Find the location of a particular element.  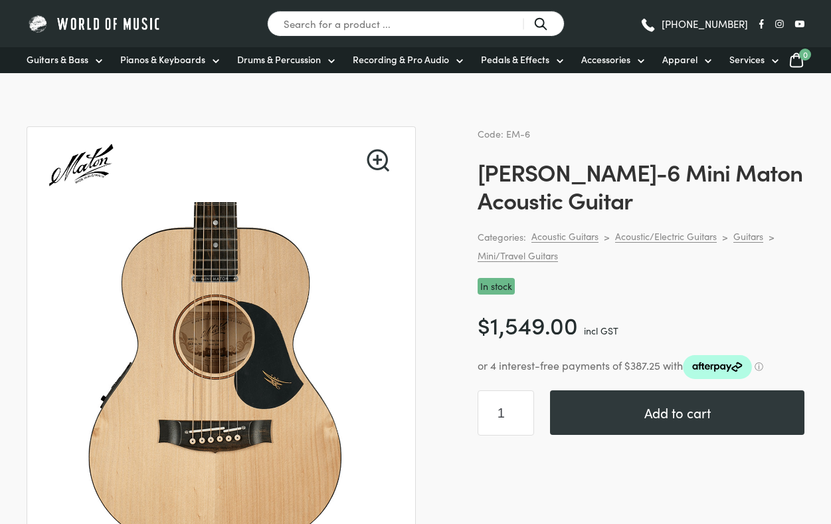

span: Services is located at coordinates (747, 59).